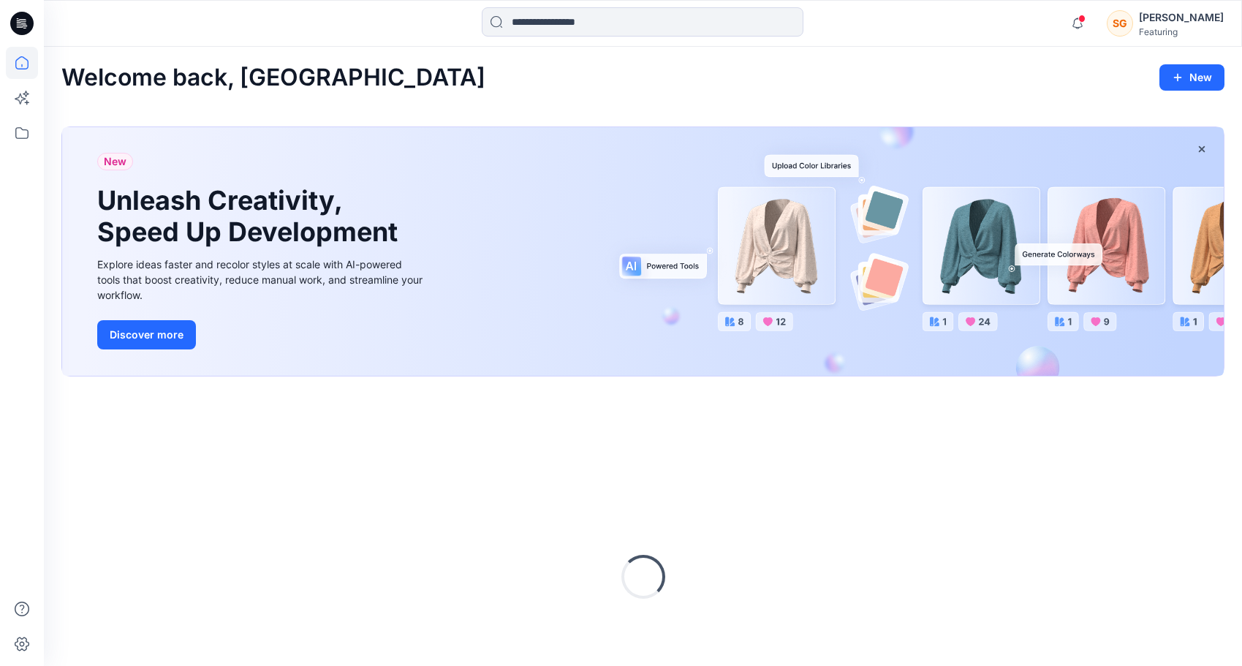  I want to click on button: New, so click(1192, 77).